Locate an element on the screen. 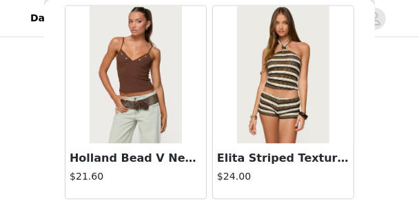 Image resolution: width=419 pixels, height=201 pixels. h3: Elita Striped Textured Knit Halter Top is located at coordinates (283, 159).